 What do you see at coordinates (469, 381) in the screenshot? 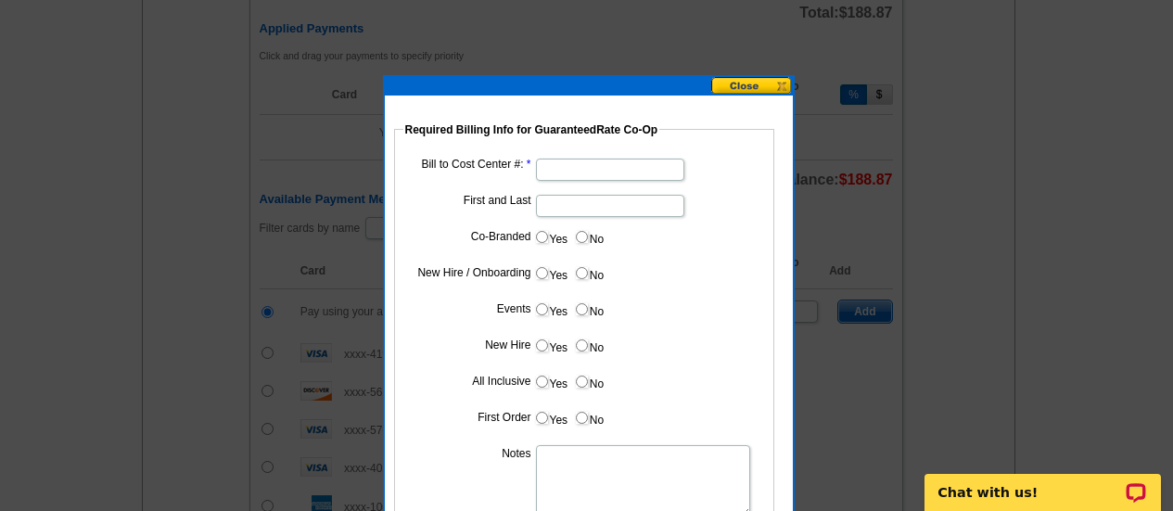
I see `label: All Inclusive` at bounding box center [469, 381].